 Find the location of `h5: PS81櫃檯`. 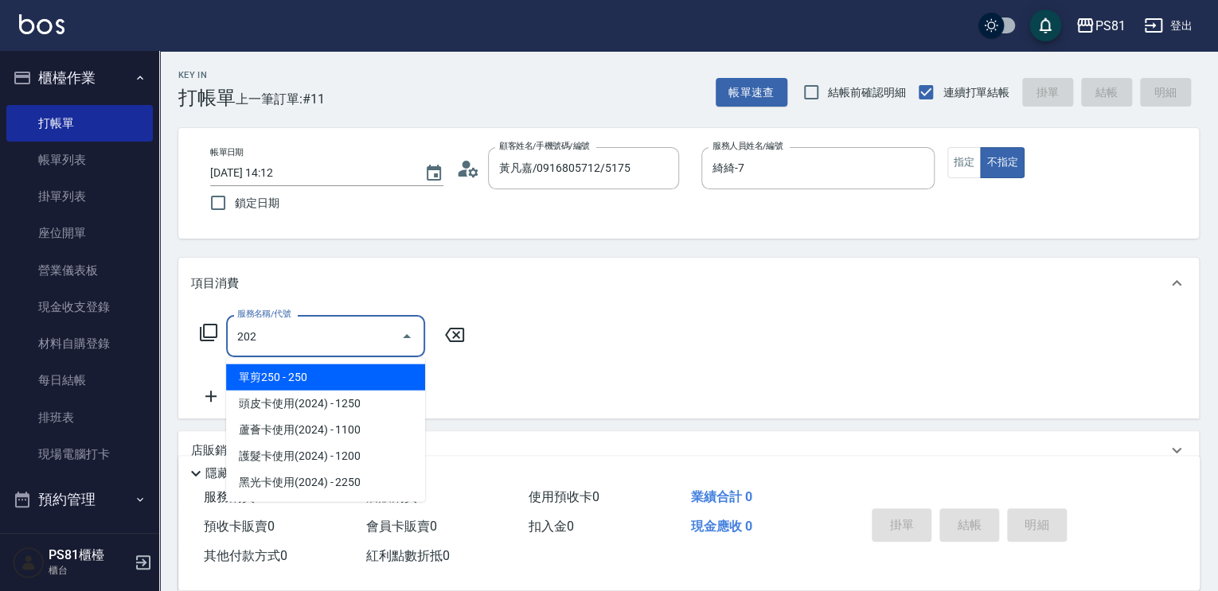

h5: PS81櫃檯 is located at coordinates (89, 556).